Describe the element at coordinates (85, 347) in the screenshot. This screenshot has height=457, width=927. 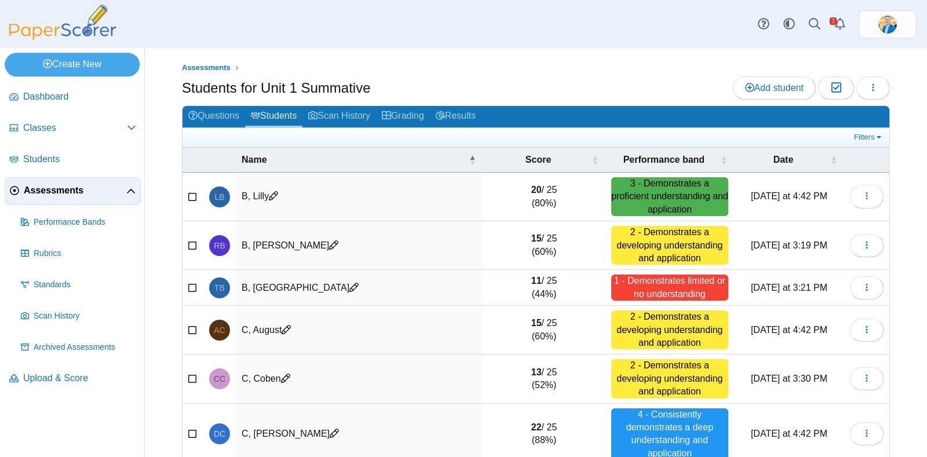
I see `span: Archived Assessments` at that location.